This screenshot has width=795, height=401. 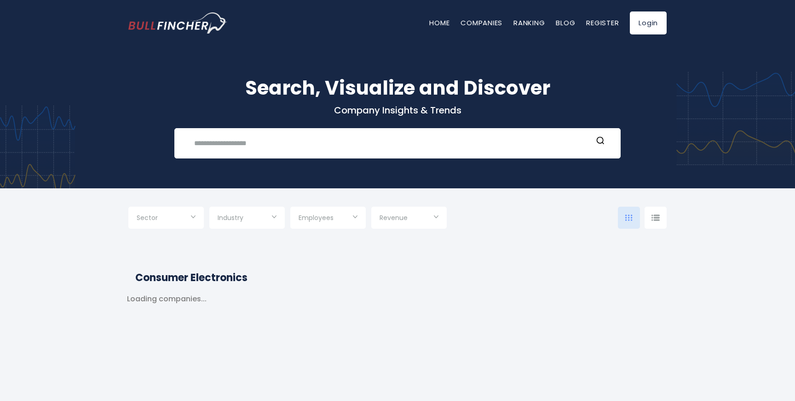 What do you see at coordinates (397, 88) in the screenshot?
I see `h1: Search, Visualize and Discover` at bounding box center [397, 88].